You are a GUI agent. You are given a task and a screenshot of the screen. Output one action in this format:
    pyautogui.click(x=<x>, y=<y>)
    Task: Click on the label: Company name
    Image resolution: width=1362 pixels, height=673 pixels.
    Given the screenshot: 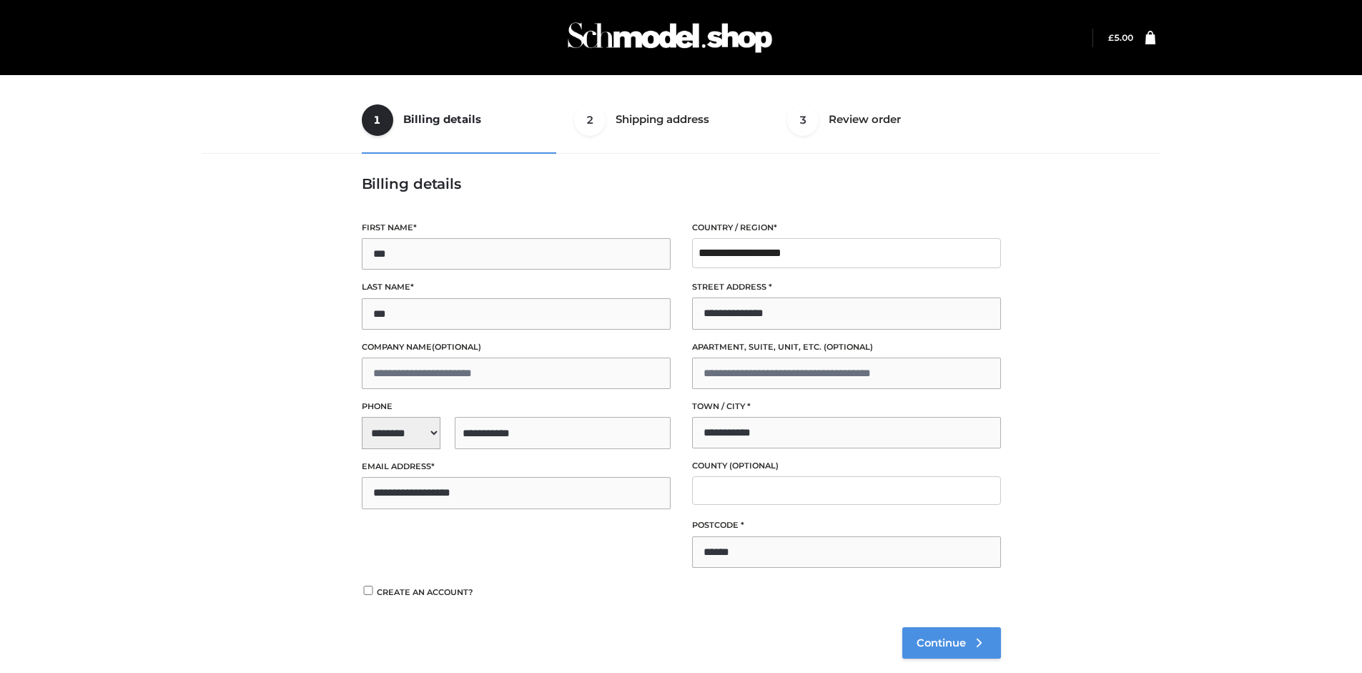 What is the action you would take?
    pyautogui.click(x=516, y=347)
    